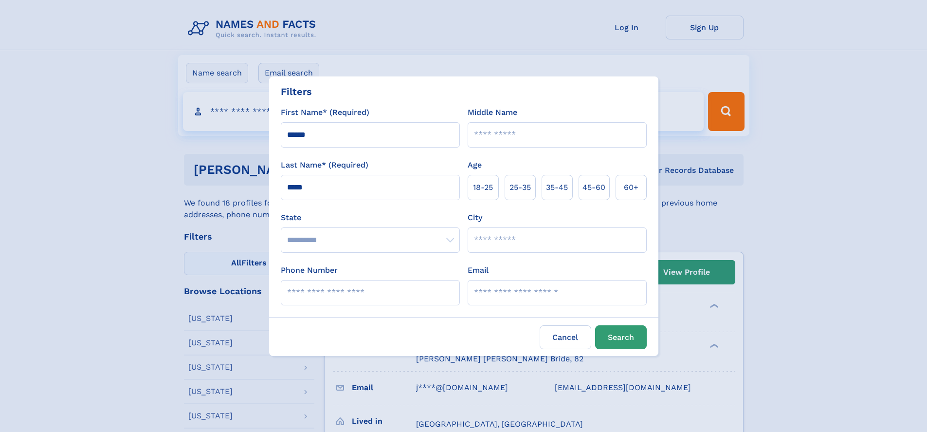  I want to click on div: Filters, so click(296, 91).